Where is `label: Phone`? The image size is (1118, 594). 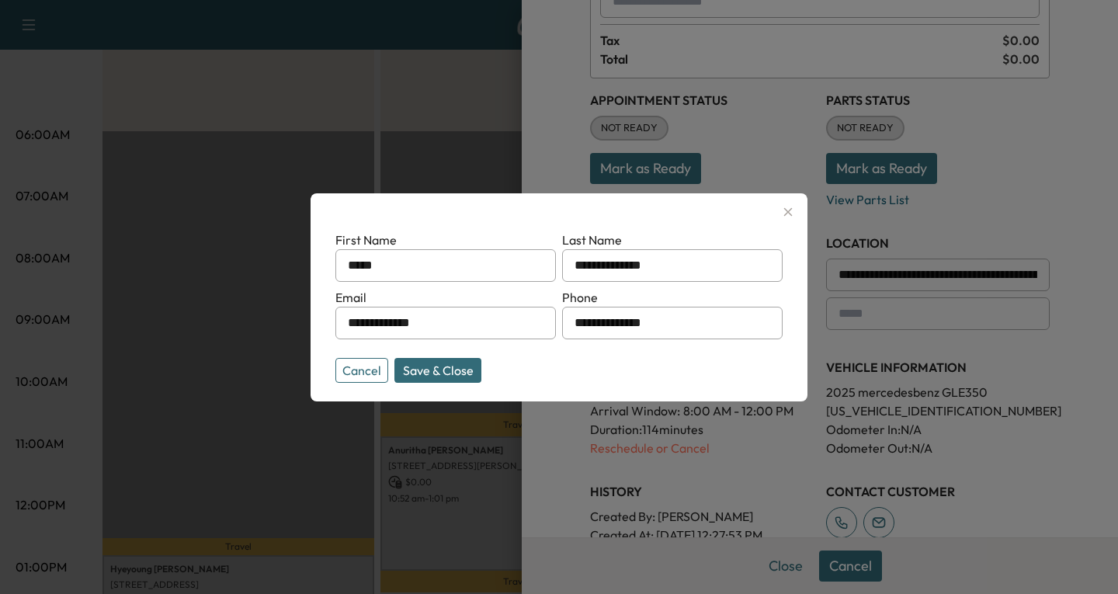 label: Phone is located at coordinates (580, 297).